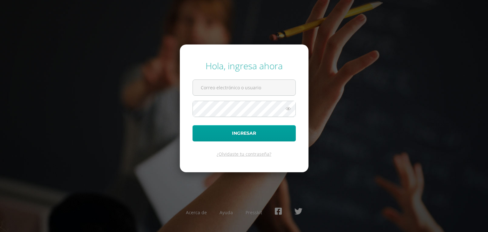 Image resolution: width=488 pixels, height=232 pixels. What do you see at coordinates (196, 212) in the screenshot?
I see `a: Acerca de` at bounding box center [196, 212].